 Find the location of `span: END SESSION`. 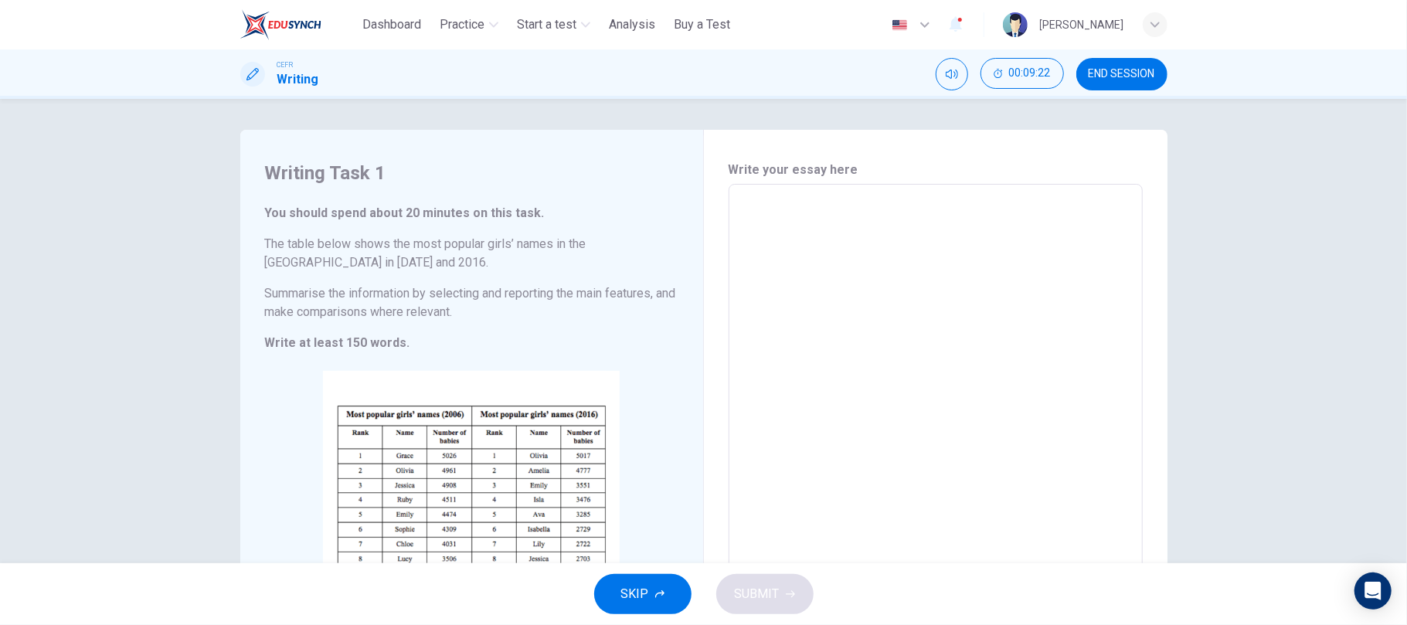

span: END SESSION is located at coordinates (1122, 74).